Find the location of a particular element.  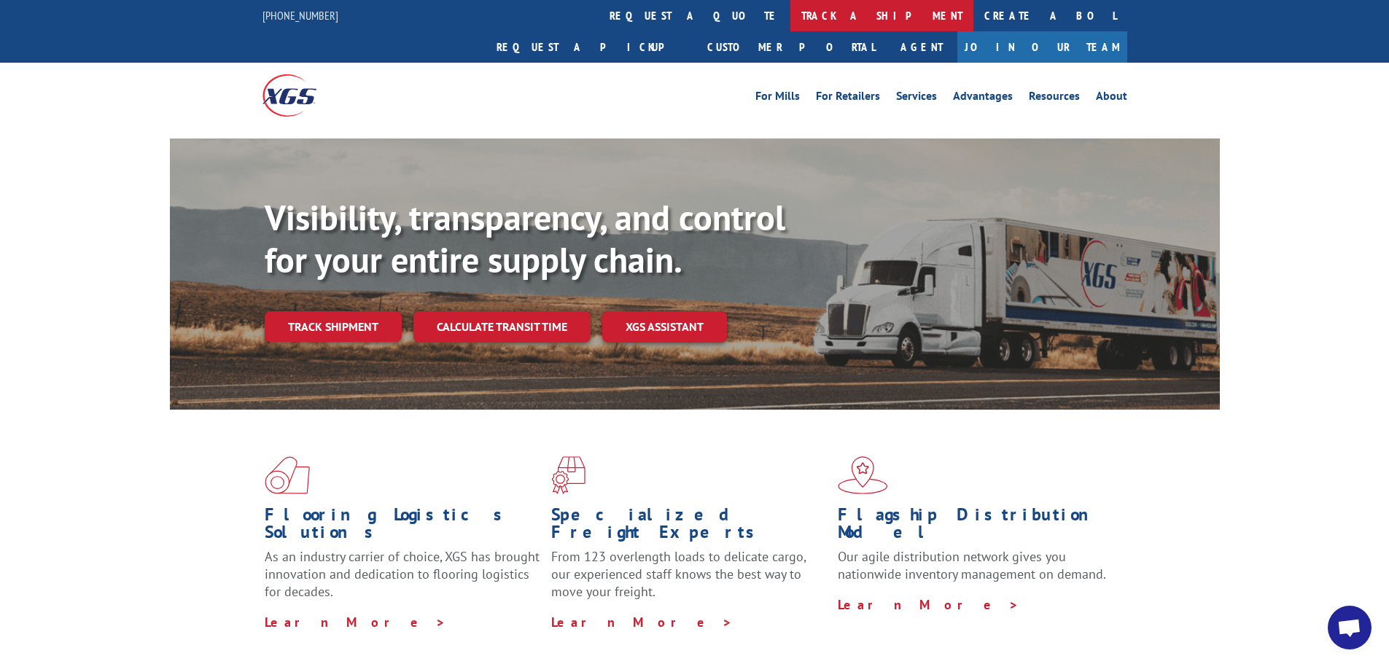

a: About is located at coordinates (1111, 98).